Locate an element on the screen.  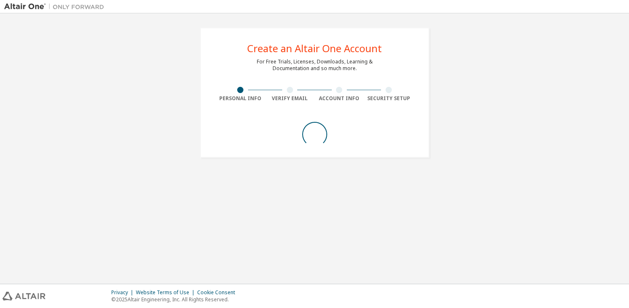
div: For Free Trials, Licenses, Downloads, Learning & Documentation and so much more. is located at coordinates (315, 65).